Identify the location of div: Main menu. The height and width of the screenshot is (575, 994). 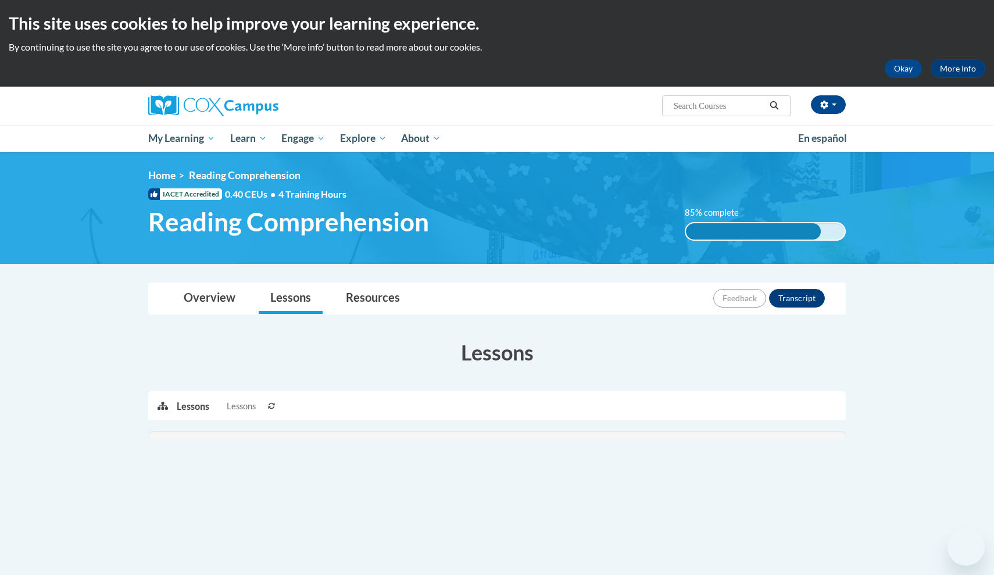
(497, 138).